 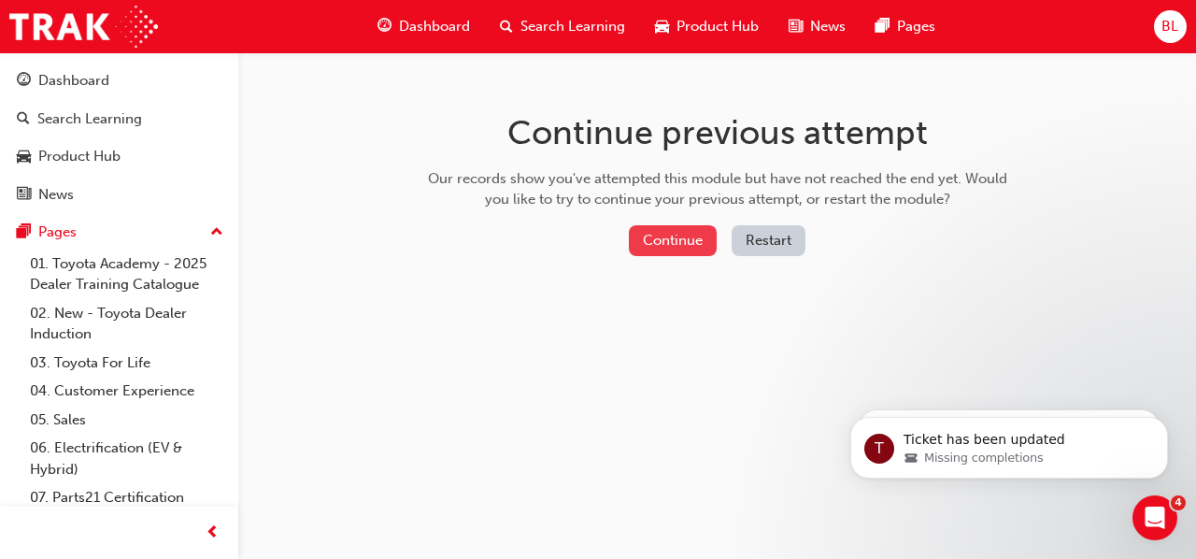 What do you see at coordinates (573, 26) in the screenshot?
I see `span: Search Learning` at bounding box center [573, 26].